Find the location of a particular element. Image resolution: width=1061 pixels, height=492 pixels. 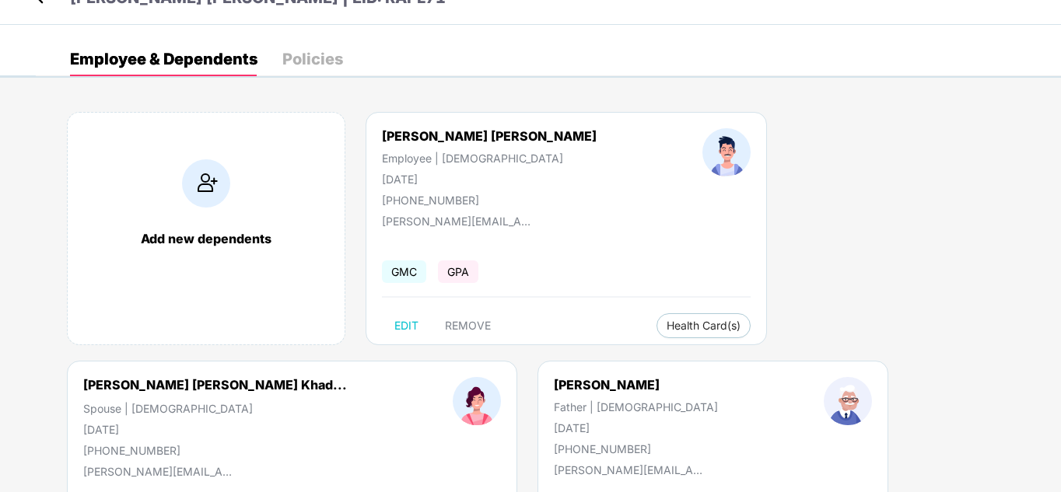

span: REMOVE is located at coordinates (467, 326).